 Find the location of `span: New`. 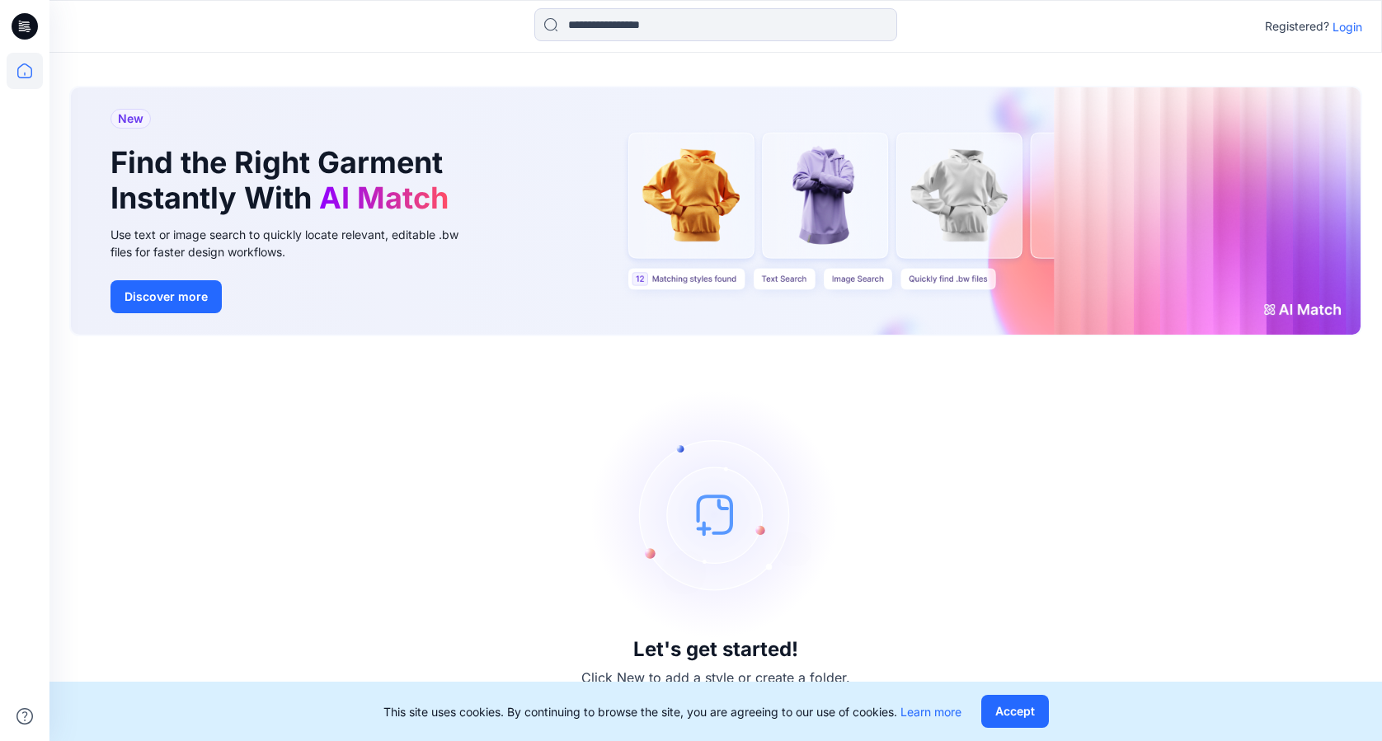

span: New is located at coordinates (130, 119).